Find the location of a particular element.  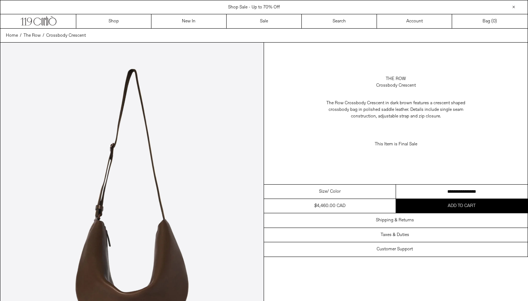

p: This Item is Final Sale is located at coordinates (396, 144).